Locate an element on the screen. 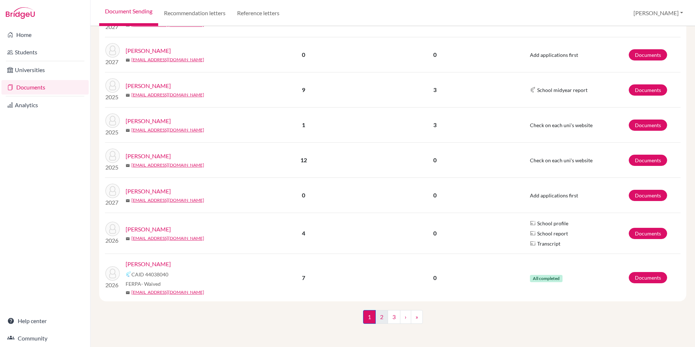 The height and width of the screenshot is (347, 695). b: 12 is located at coordinates (304, 160).